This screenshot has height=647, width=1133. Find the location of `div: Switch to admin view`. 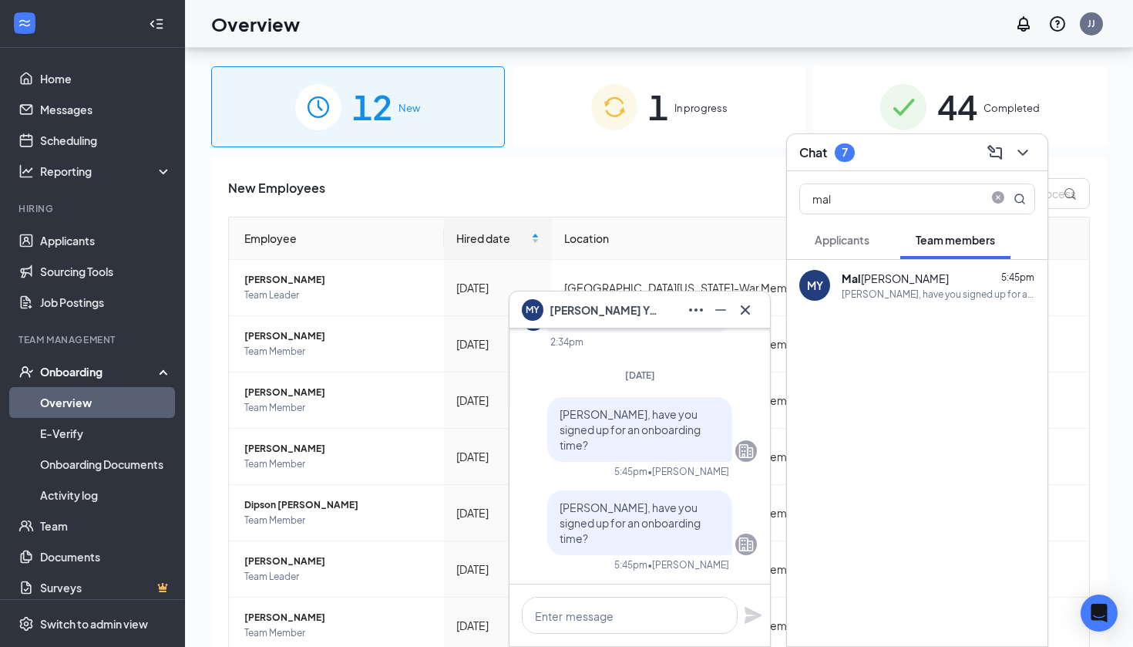

div: Switch to admin view is located at coordinates (94, 623).